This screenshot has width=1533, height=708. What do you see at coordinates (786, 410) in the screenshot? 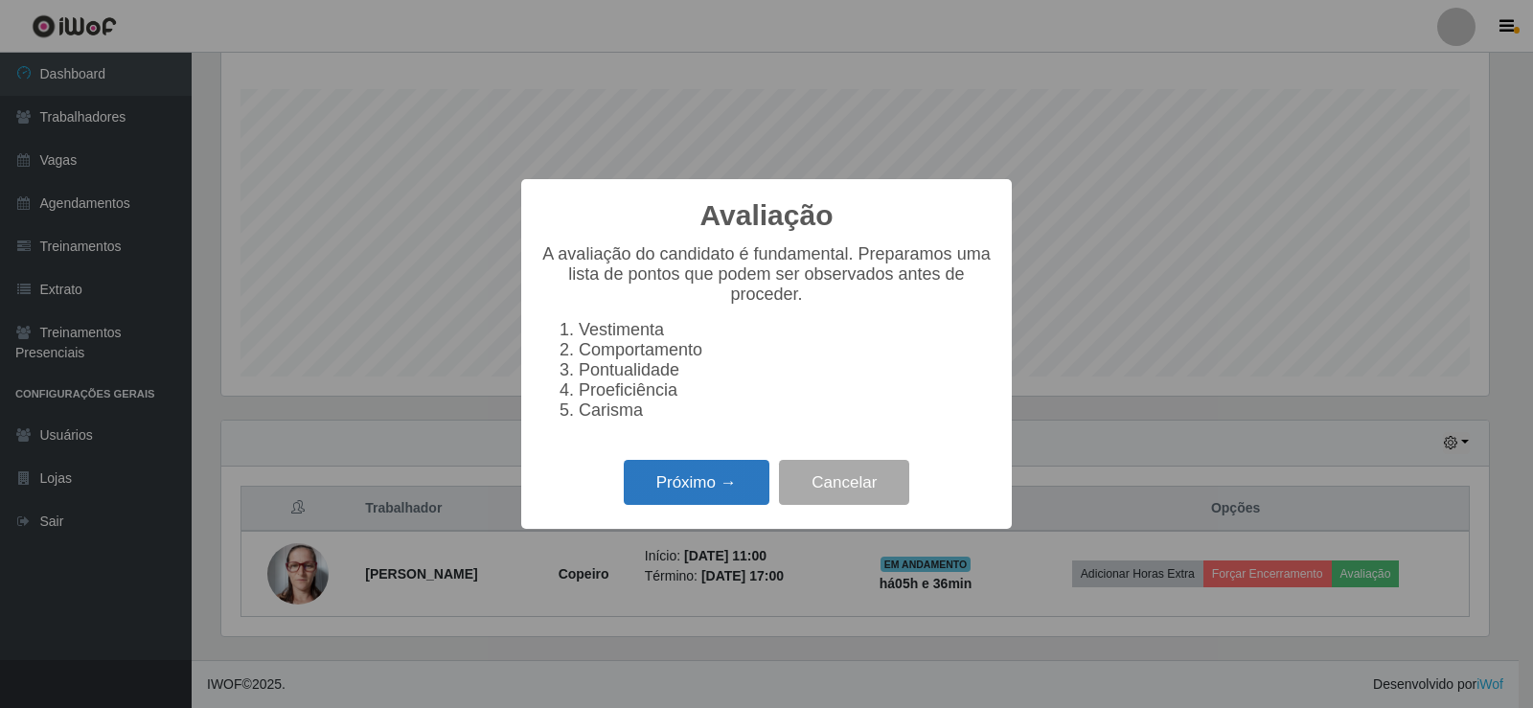
I see `li: Carisma` at bounding box center [786, 410].